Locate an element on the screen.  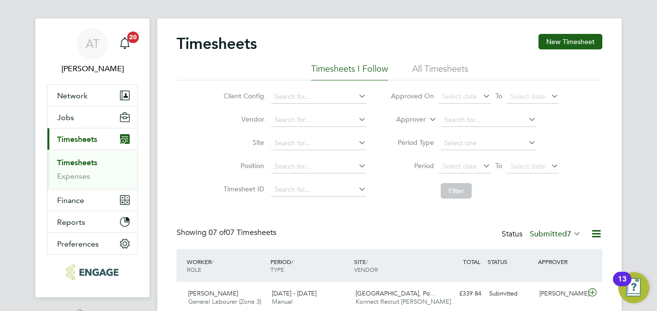
div: Timesheets is located at coordinates (92, 169).